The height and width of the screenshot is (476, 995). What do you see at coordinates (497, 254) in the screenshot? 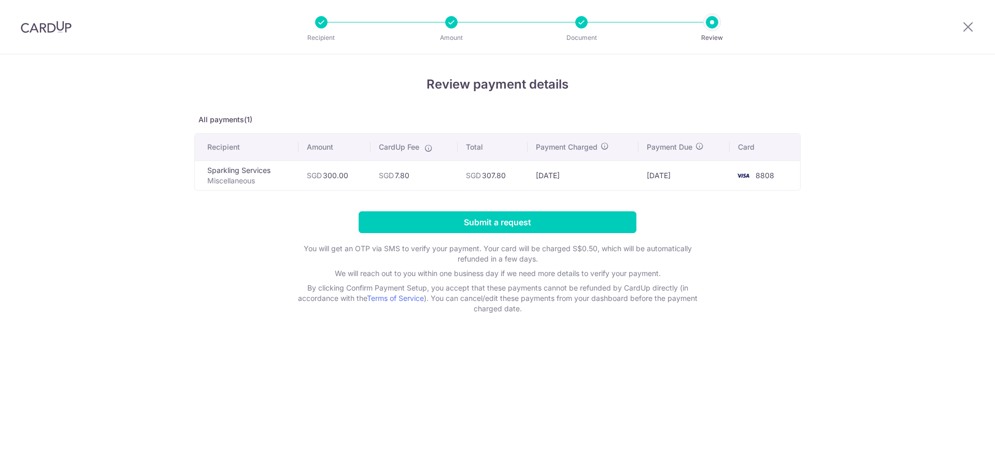
I see `p: You will get an OTP via SMS to verify your payment. Your card will be charged S$0.50, which will ...` at bounding box center [497, 254].